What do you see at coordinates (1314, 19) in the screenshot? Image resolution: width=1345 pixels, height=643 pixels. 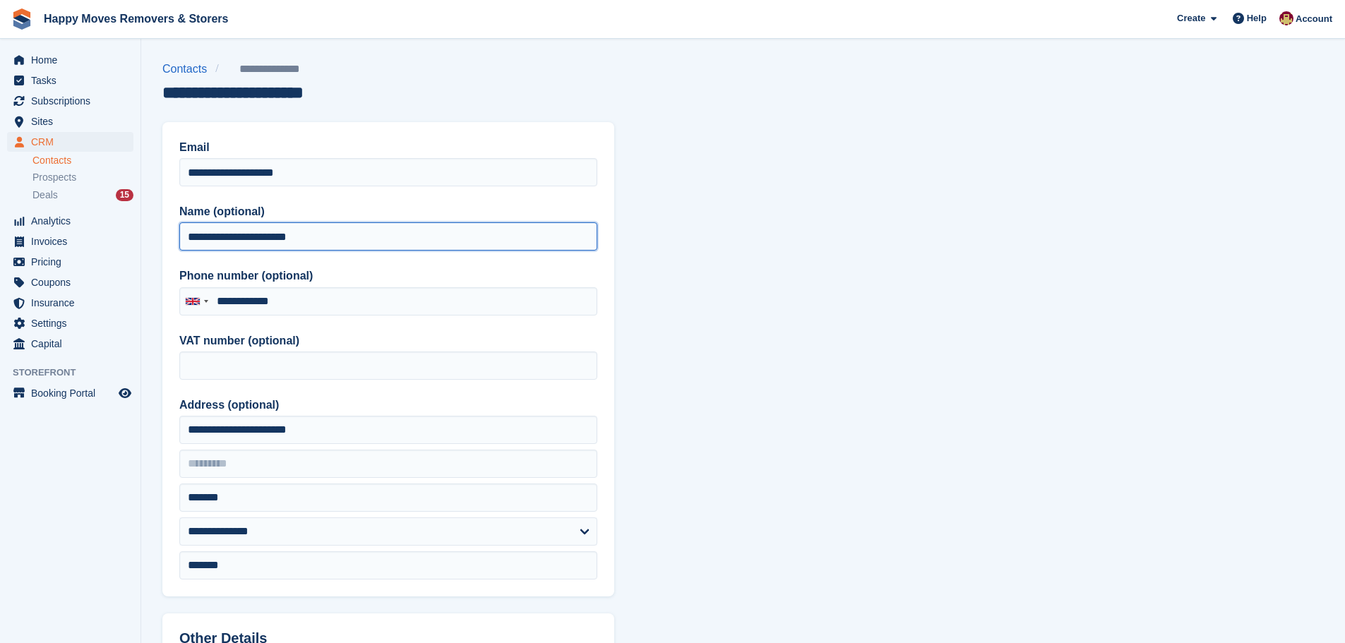 I see `span: Account` at bounding box center [1314, 19].